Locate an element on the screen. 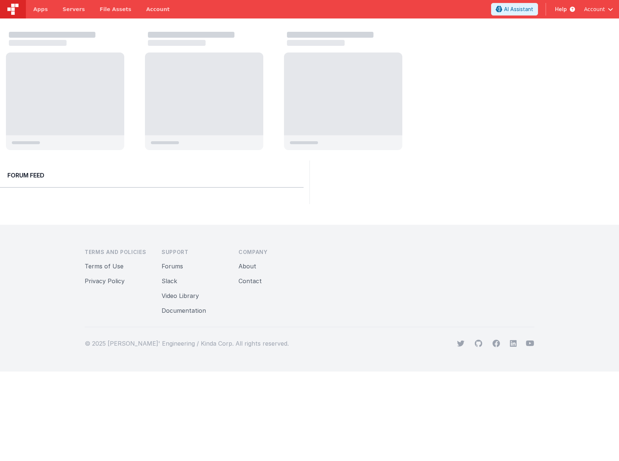  svg: viewBox="0 0 24 24" aria-hidden="true"> is located at coordinates (514, 344).